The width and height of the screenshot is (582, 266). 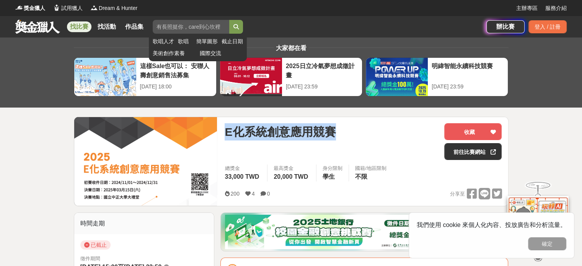 I want to click on a: 歌唱人才, so click(x=163, y=41).